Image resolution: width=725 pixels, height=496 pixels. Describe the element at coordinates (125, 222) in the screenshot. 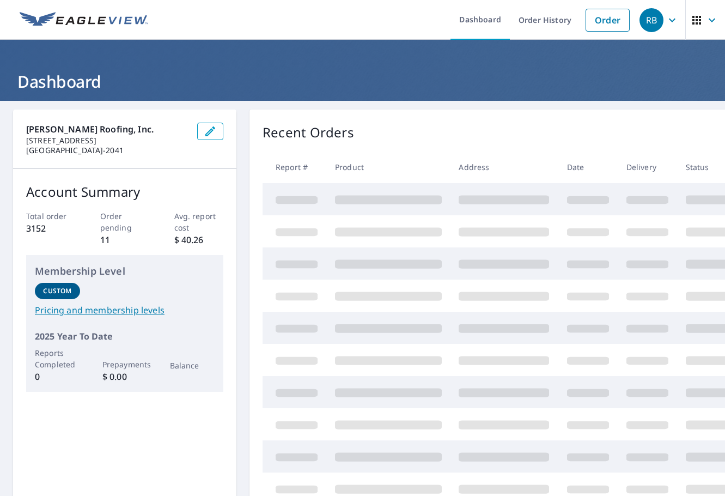

I see `p: Order pending` at that location.